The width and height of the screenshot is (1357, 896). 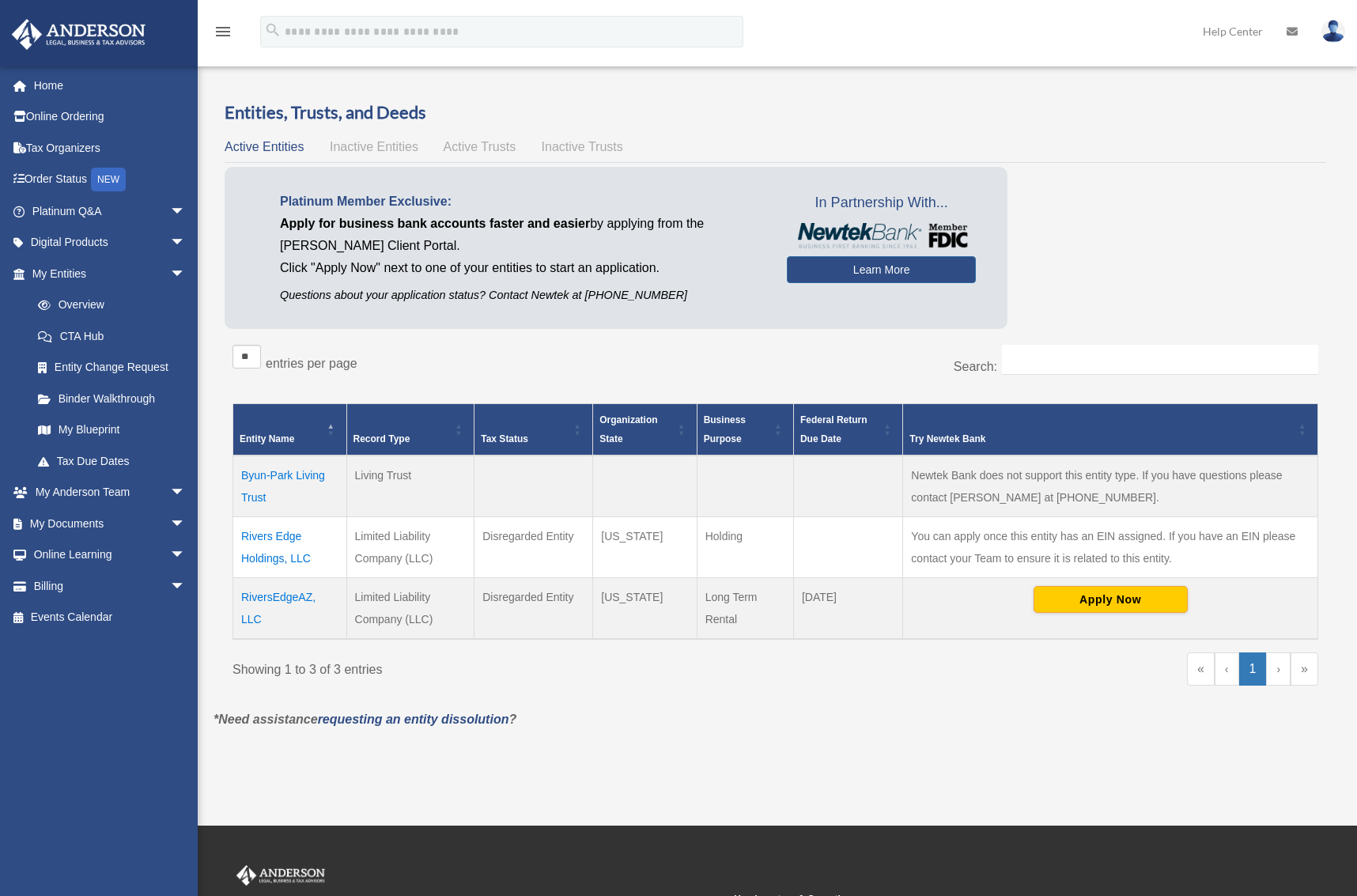 What do you see at coordinates (775, 112) in the screenshot?
I see `h3: Entities, Trusts, and Deeds` at bounding box center [775, 112].